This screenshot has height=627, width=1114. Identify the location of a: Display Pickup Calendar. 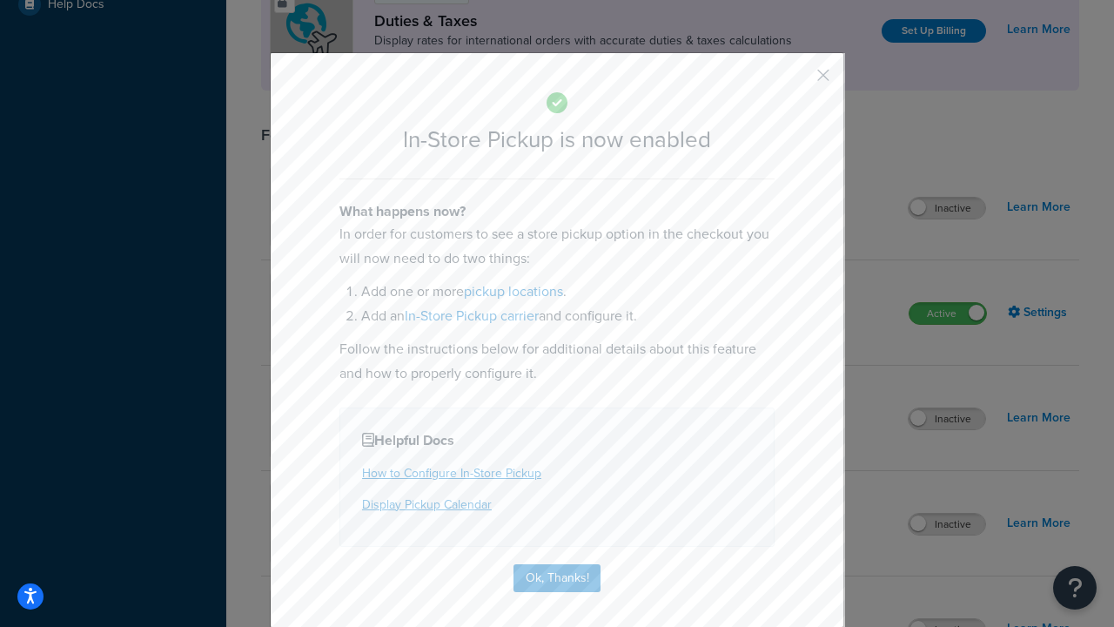
(426, 504).